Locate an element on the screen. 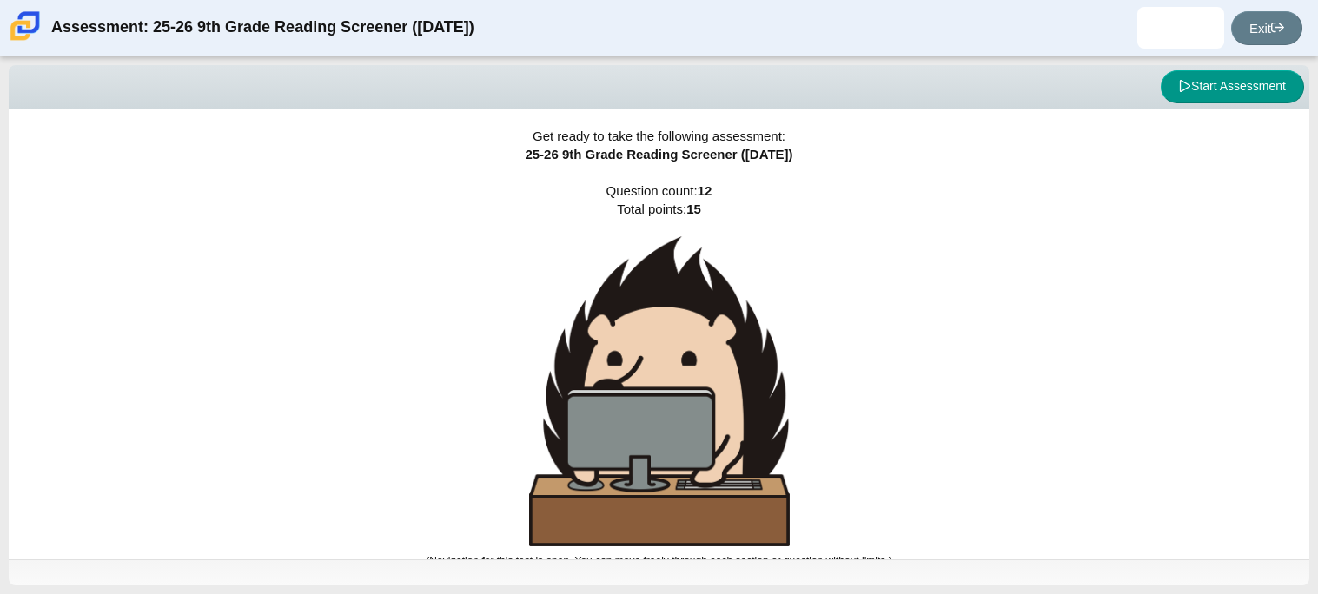 This screenshot has height=594, width=1318. button: Start Assessment is located at coordinates (1232, 87).